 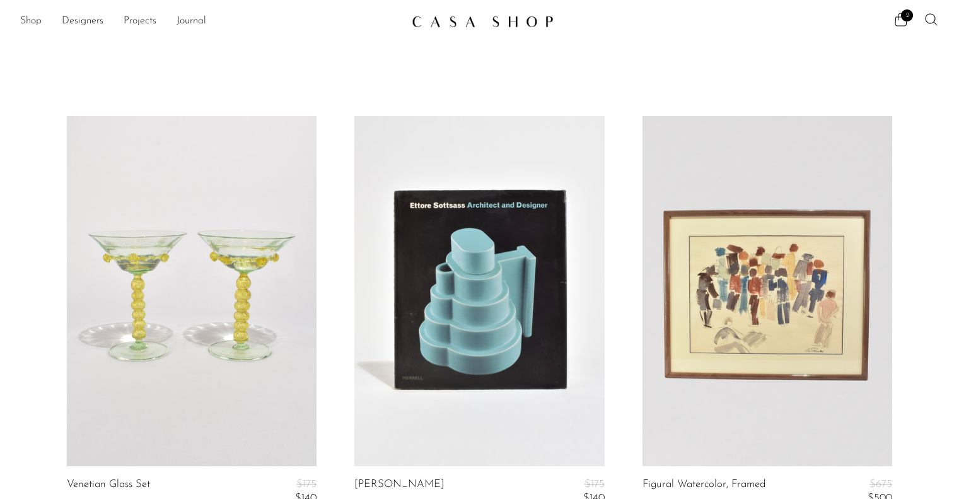 I want to click on nav: Desktop navigation, so click(x=211, y=21).